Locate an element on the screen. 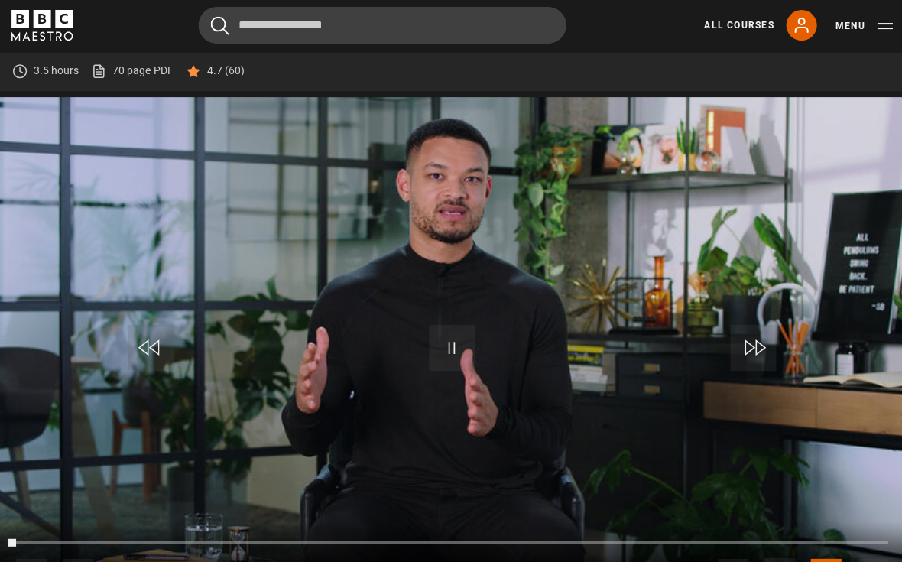  a: All Courses is located at coordinates (736, 27).